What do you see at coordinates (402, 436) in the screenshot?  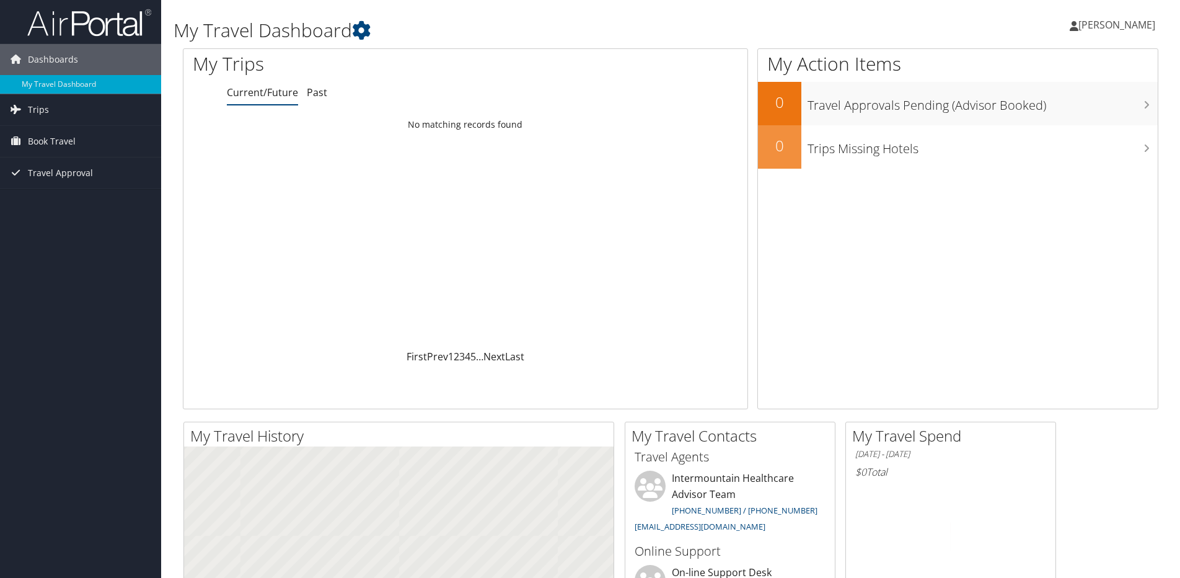 I see `h2: My Travel History` at bounding box center [402, 436].